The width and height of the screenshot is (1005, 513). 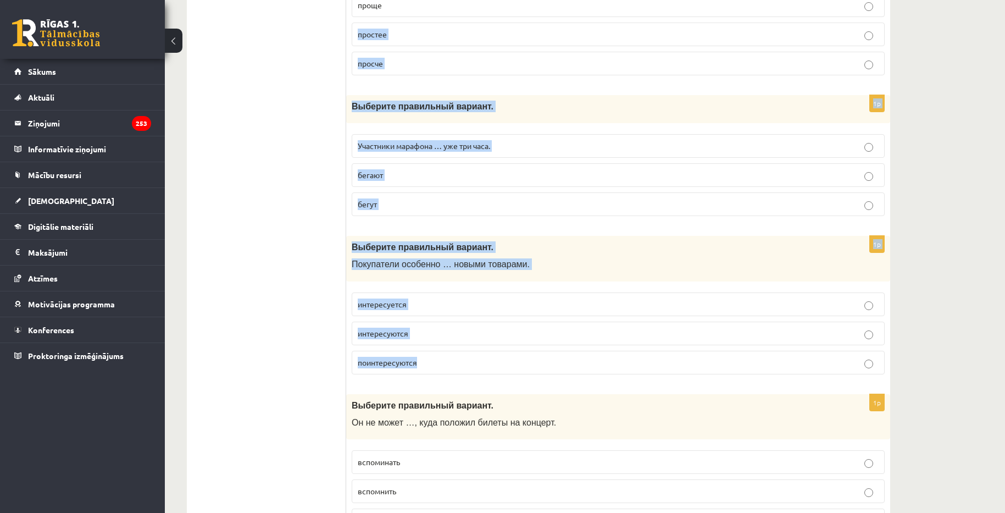 I want to click on span: простее, so click(x=372, y=34).